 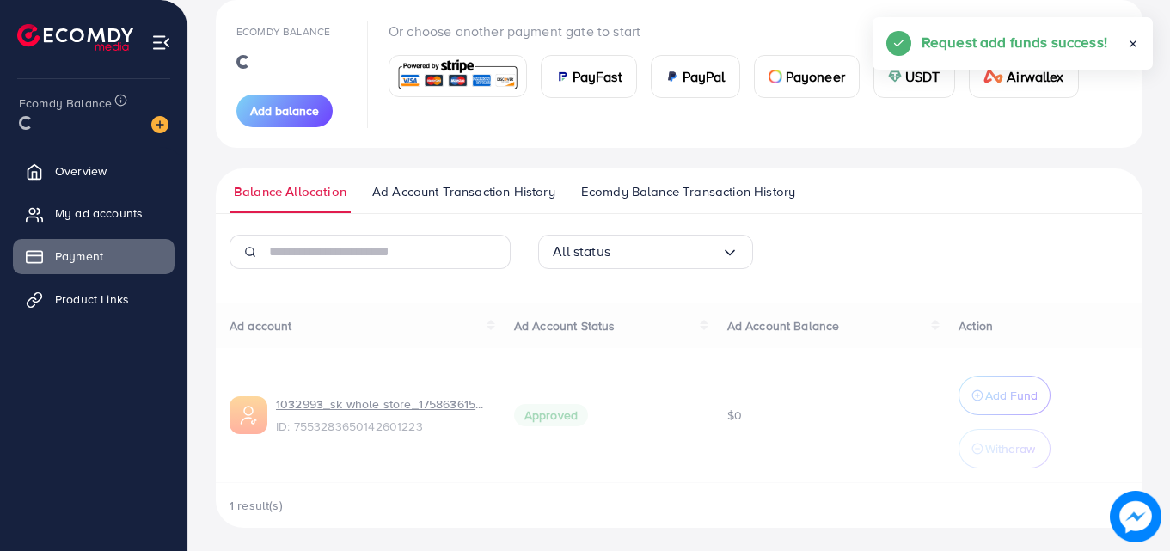 I want to click on a: Product Links, so click(x=94, y=299).